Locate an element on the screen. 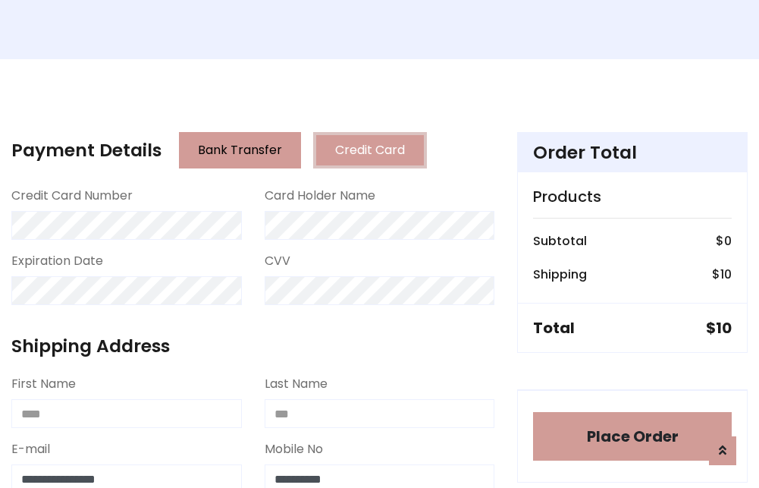  h5: Products is located at coordinates (632, 196).